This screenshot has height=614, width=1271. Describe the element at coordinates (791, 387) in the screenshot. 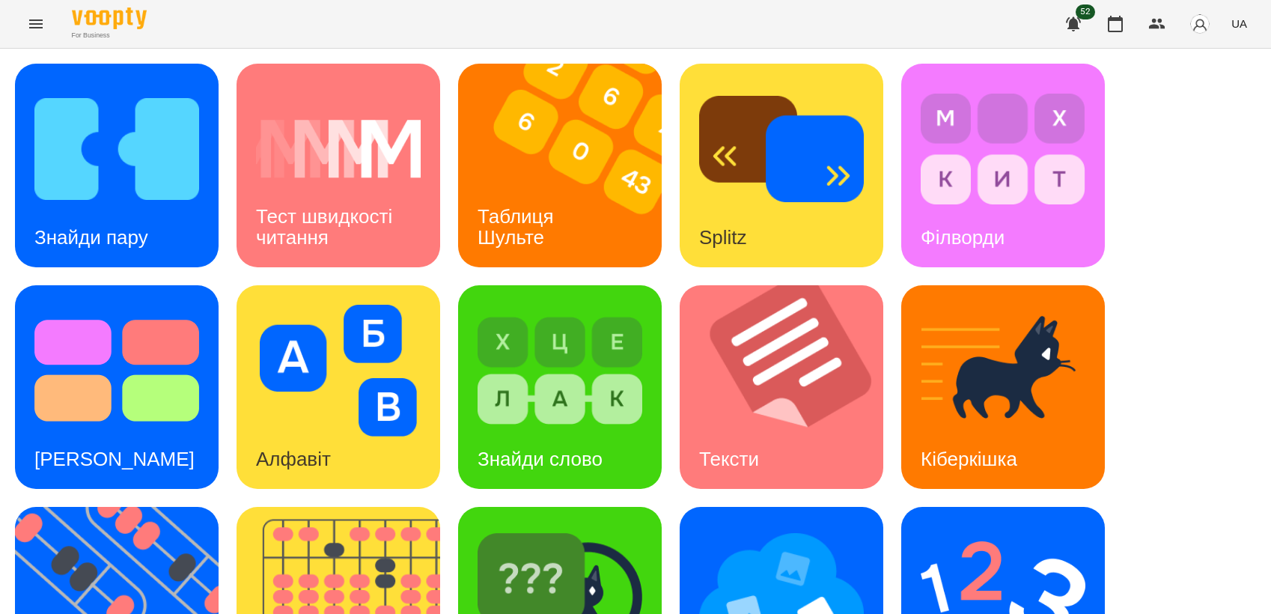

I see `img: Тексти` at that location.